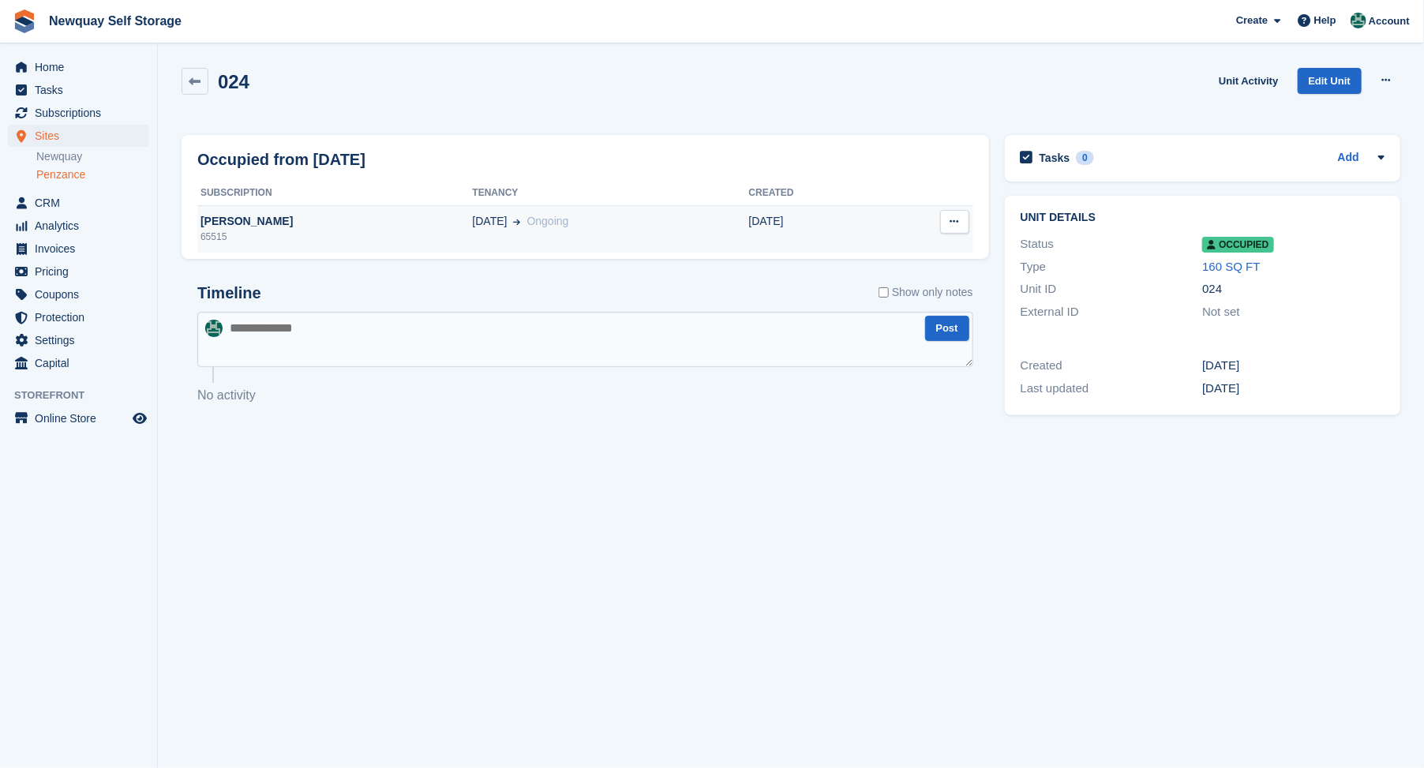 The image size is (1424, 768). Describe the element at coordinates (883, 292) in the screenshot. I see `input: Show only notes` at that location.